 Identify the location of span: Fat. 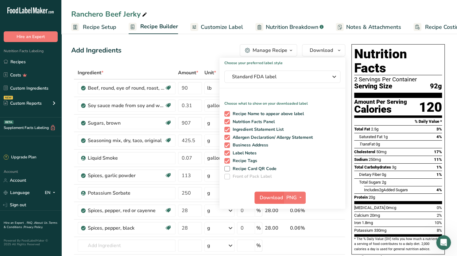
(367, 144).